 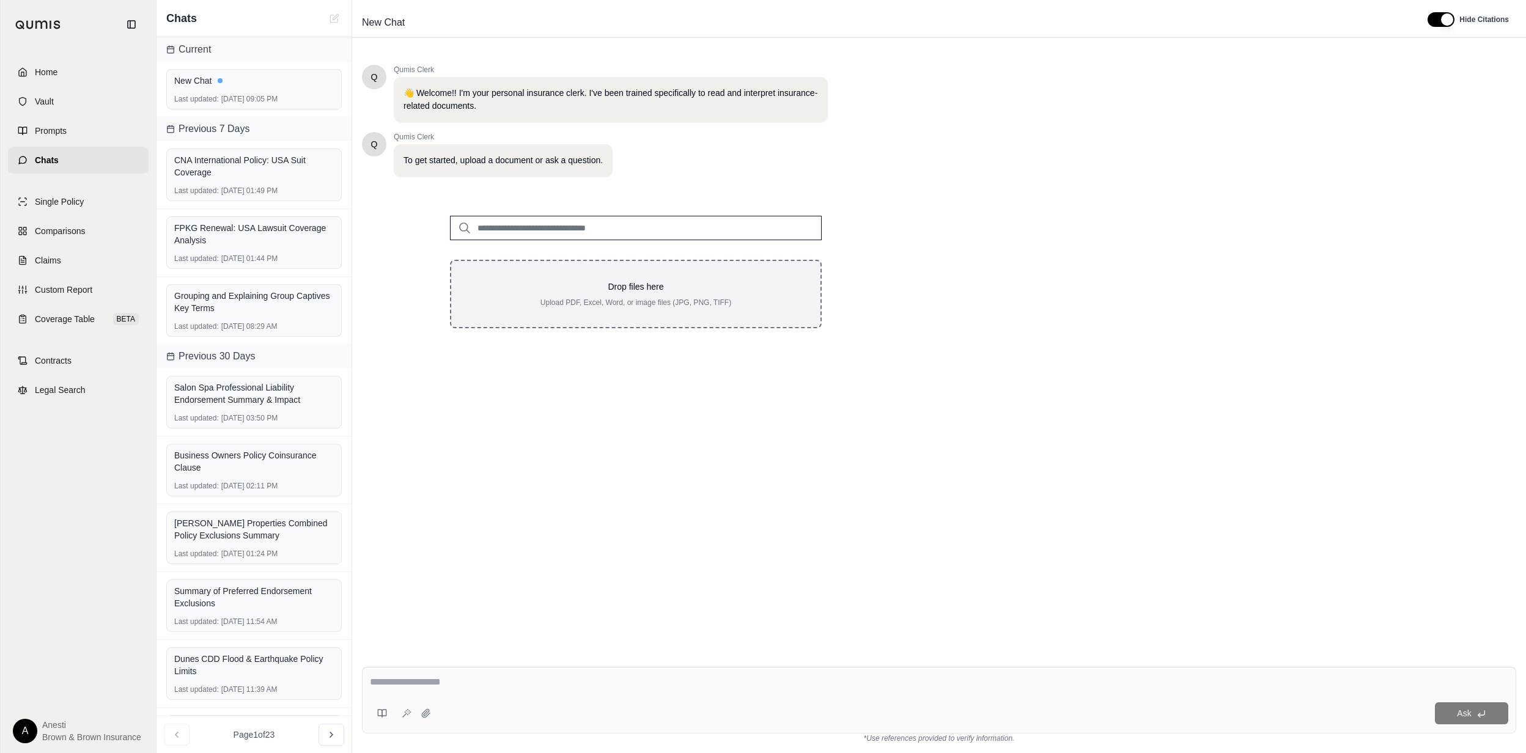 I want to click on span: Page 1 of 23, so click(x=254, y=735).